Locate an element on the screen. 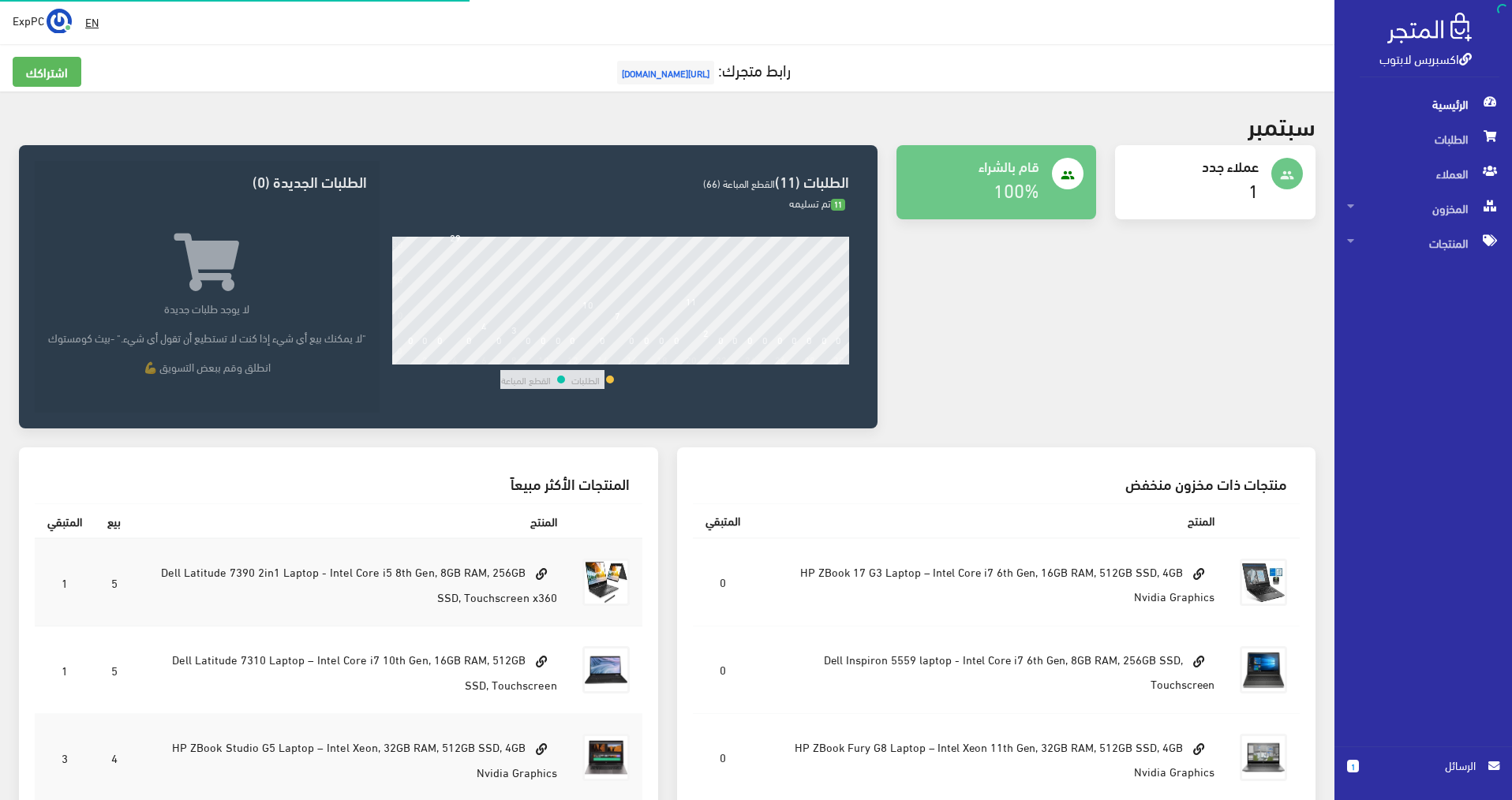 The image size is (1512, 800). td: HP ZBook 17 G3 Laptop – Intel Core i7 6th Gen, 16GB RAM, 512GB SSD, 4GB Nvidia Graphics is located at coordinates (990, 582).